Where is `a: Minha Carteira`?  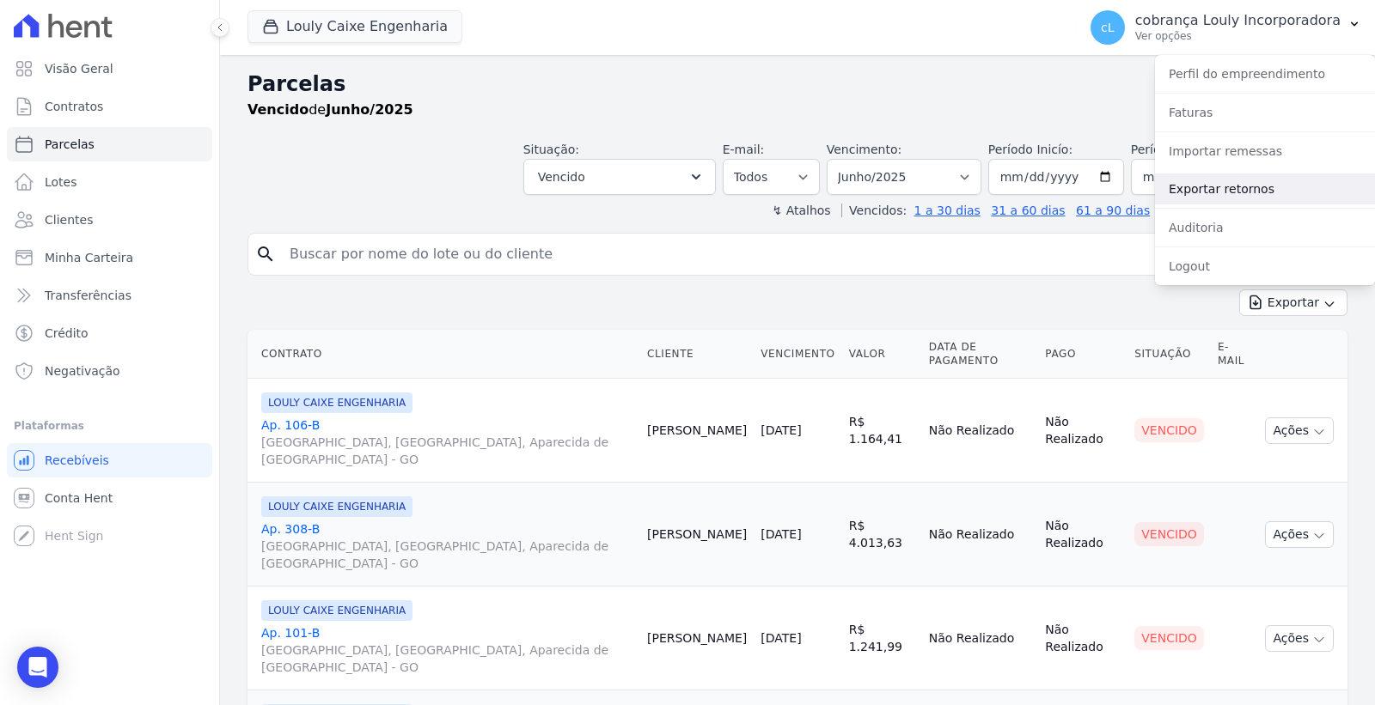 a: Minha Carteira is located at coordinates (109, 258).